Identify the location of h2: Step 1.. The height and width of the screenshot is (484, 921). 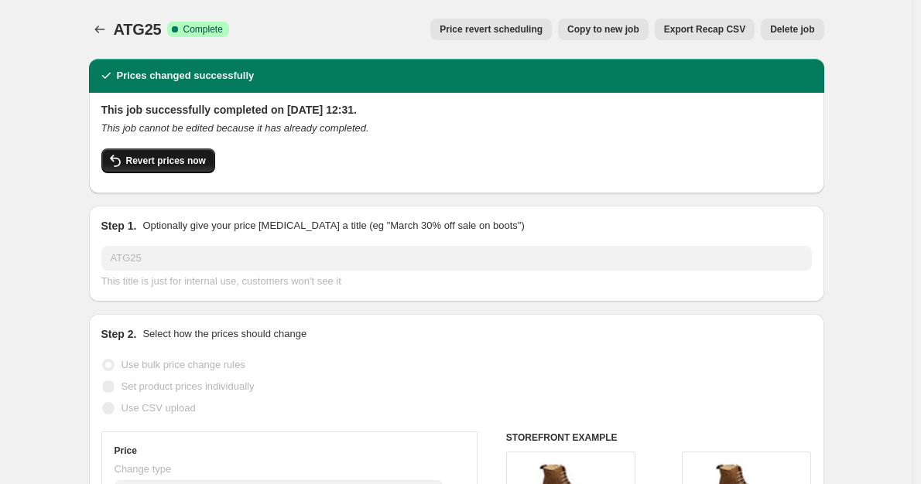
(119, 226).